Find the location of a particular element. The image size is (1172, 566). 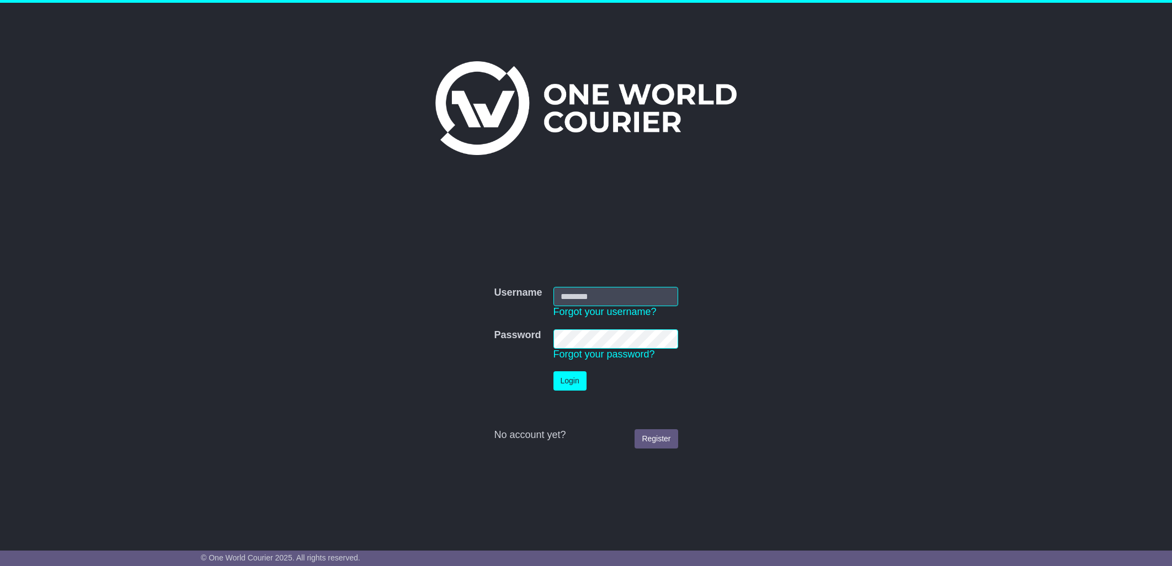

img: One World is located at coordinates (586, 108).